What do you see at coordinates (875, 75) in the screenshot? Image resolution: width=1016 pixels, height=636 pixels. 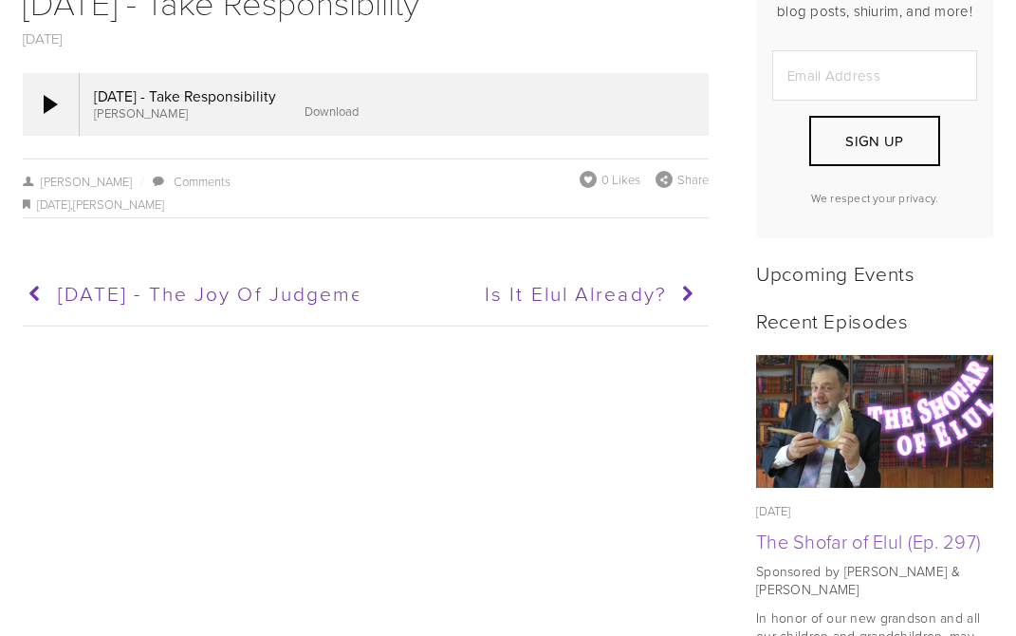 I see `input: Email Address` at bounding box center [875, 75].